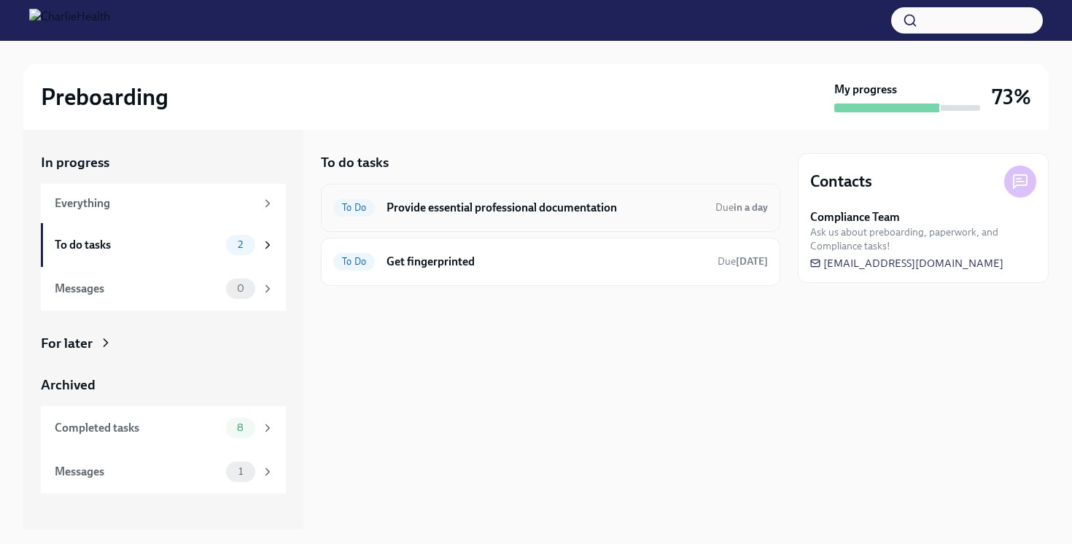 The image size is (1072, 544). What do you see at coordinates (163, 385) in the screenshot?
I see `div: Archived` at bounding box center [163, 385].